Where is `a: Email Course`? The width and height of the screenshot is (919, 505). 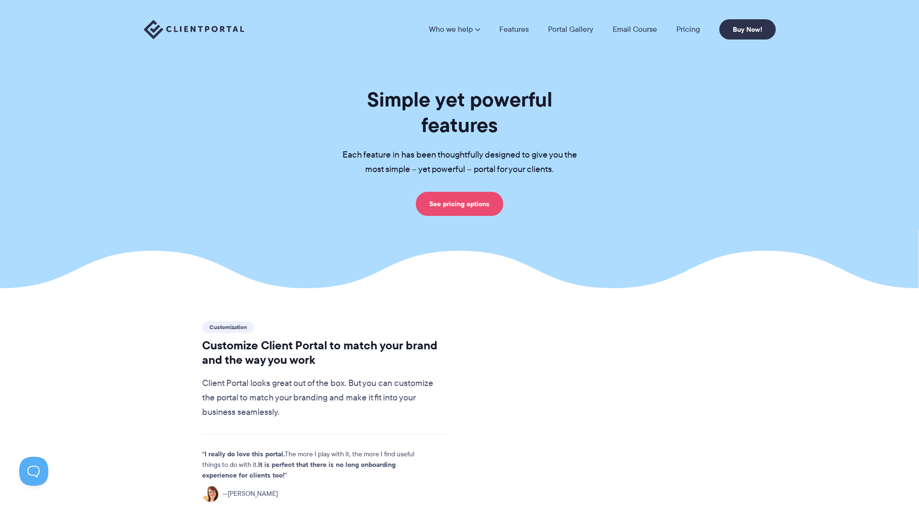
a: Email Course is located at coordinates (635, 29).